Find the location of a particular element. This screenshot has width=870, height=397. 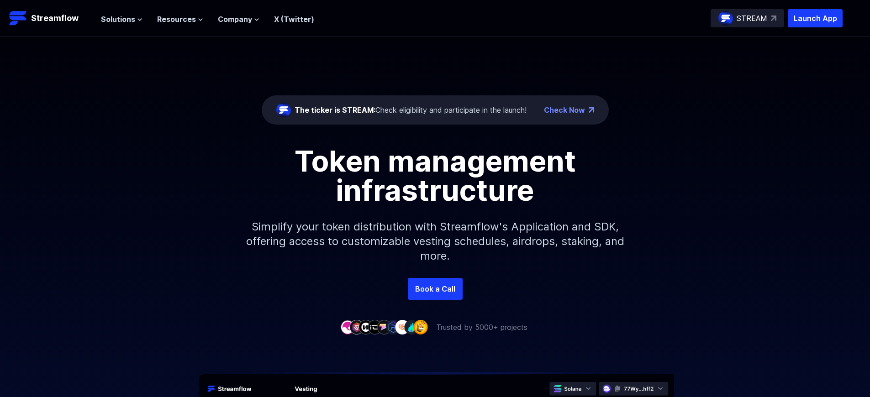

img: company-2 is located at coordinates (357, 327).